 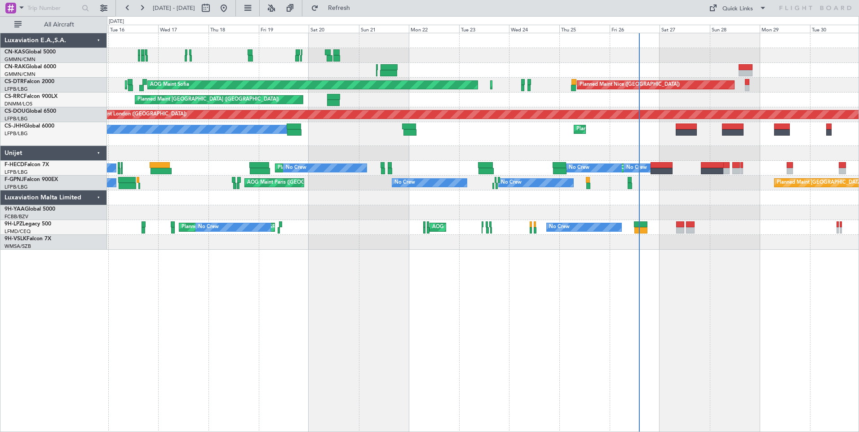 What do you see at coordinates (14, 97) in the screenshot?
I see `span: CS-RRC` at bounding box center [14, 97].